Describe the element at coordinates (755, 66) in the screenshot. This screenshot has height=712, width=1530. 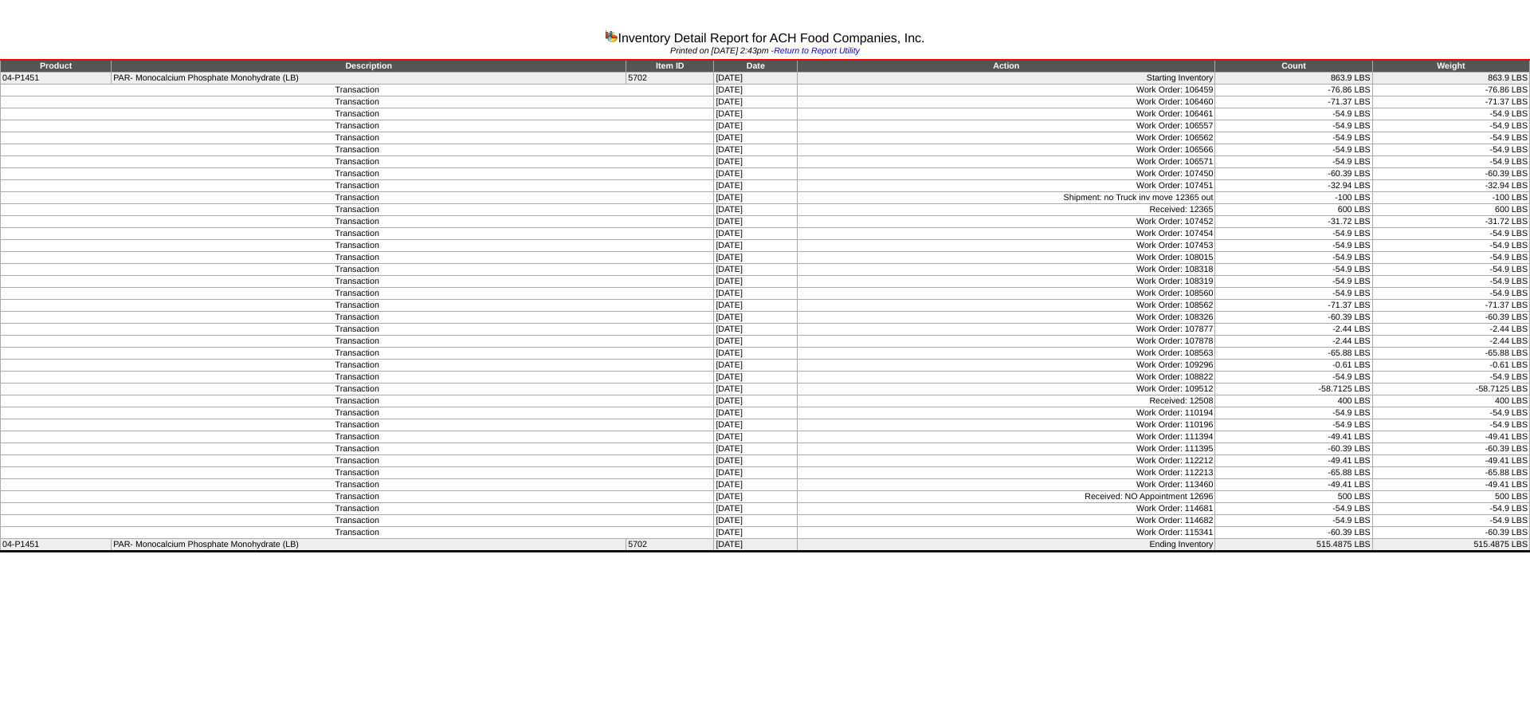
I see `td: Date` at that location.